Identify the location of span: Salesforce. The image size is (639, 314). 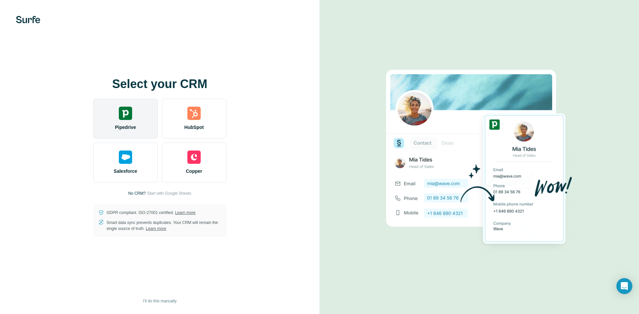
(125, 171).